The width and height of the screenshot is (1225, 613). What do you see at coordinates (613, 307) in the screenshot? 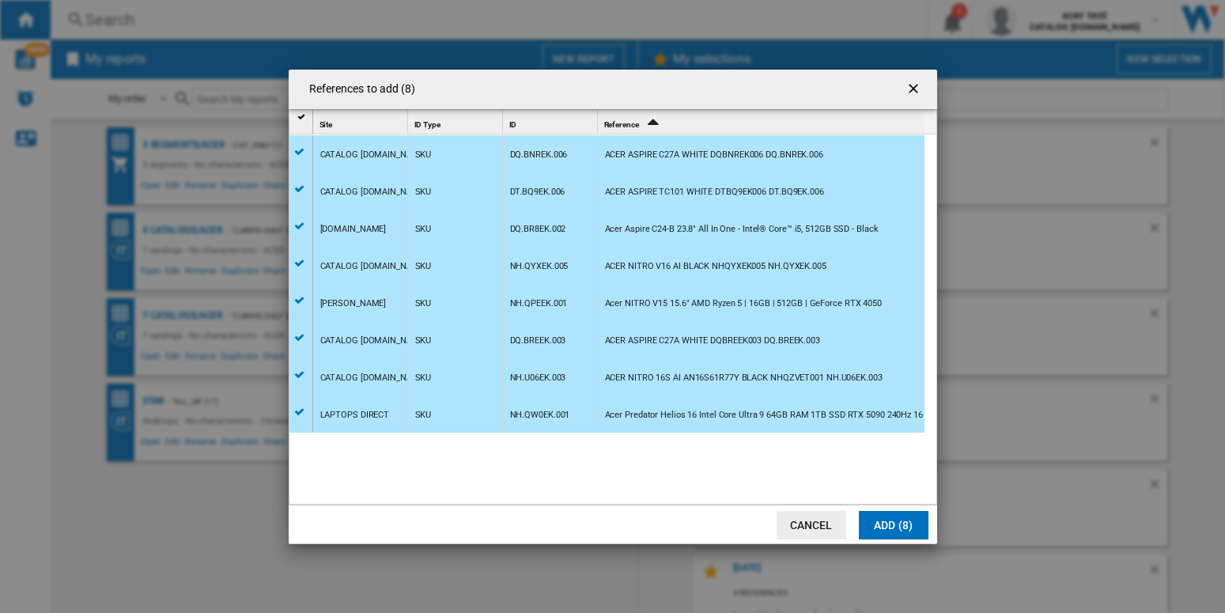
I see `md-dialog: References to ...` at bounding box center [613, 307].